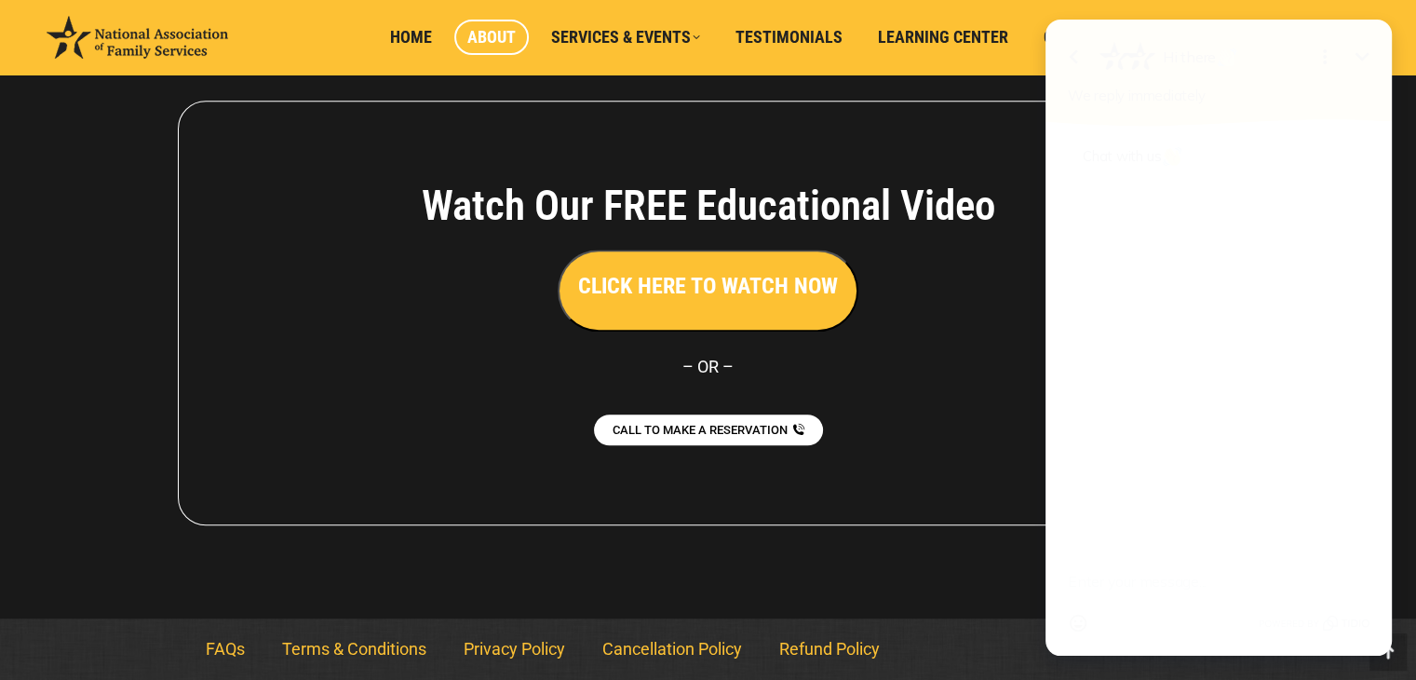 The image size is (1416, 680). I want to click on h4: Watch Our FREE Educational Video, so click(709, 206).